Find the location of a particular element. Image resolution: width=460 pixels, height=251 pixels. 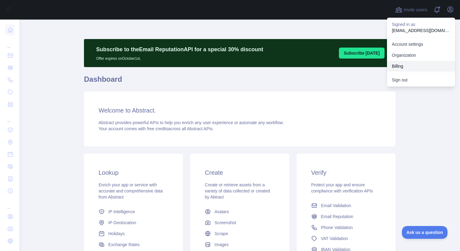

a: Images is located at coordinates (240, 244).